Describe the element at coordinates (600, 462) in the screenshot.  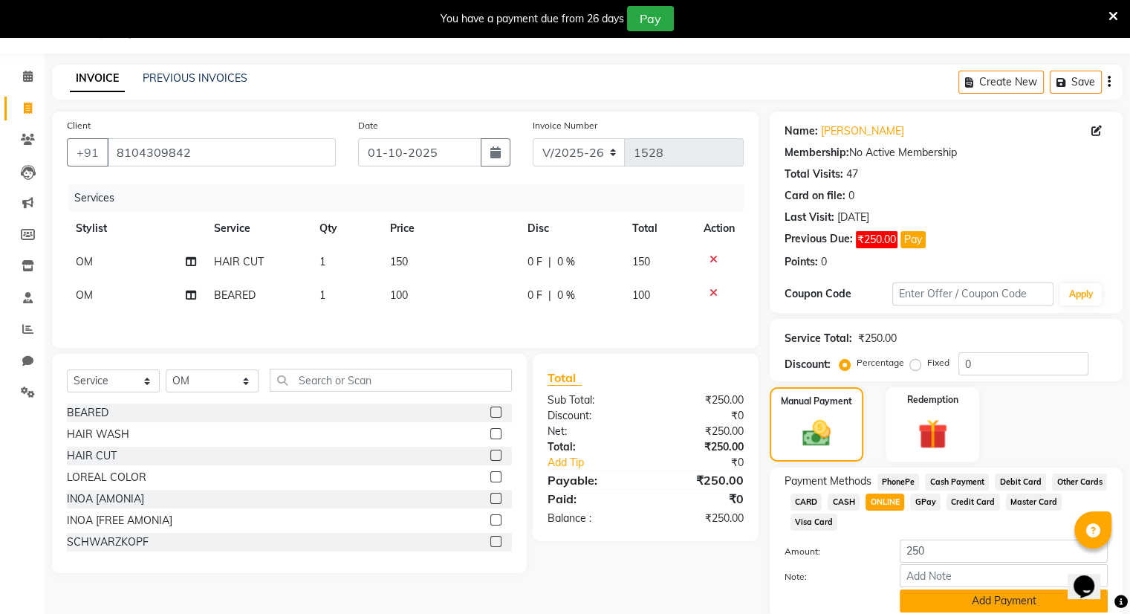
I see `a: Add Tip` at that location.